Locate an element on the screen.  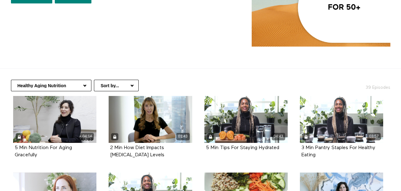
h2: 39 Episodes is located at coordinates (360, 85).